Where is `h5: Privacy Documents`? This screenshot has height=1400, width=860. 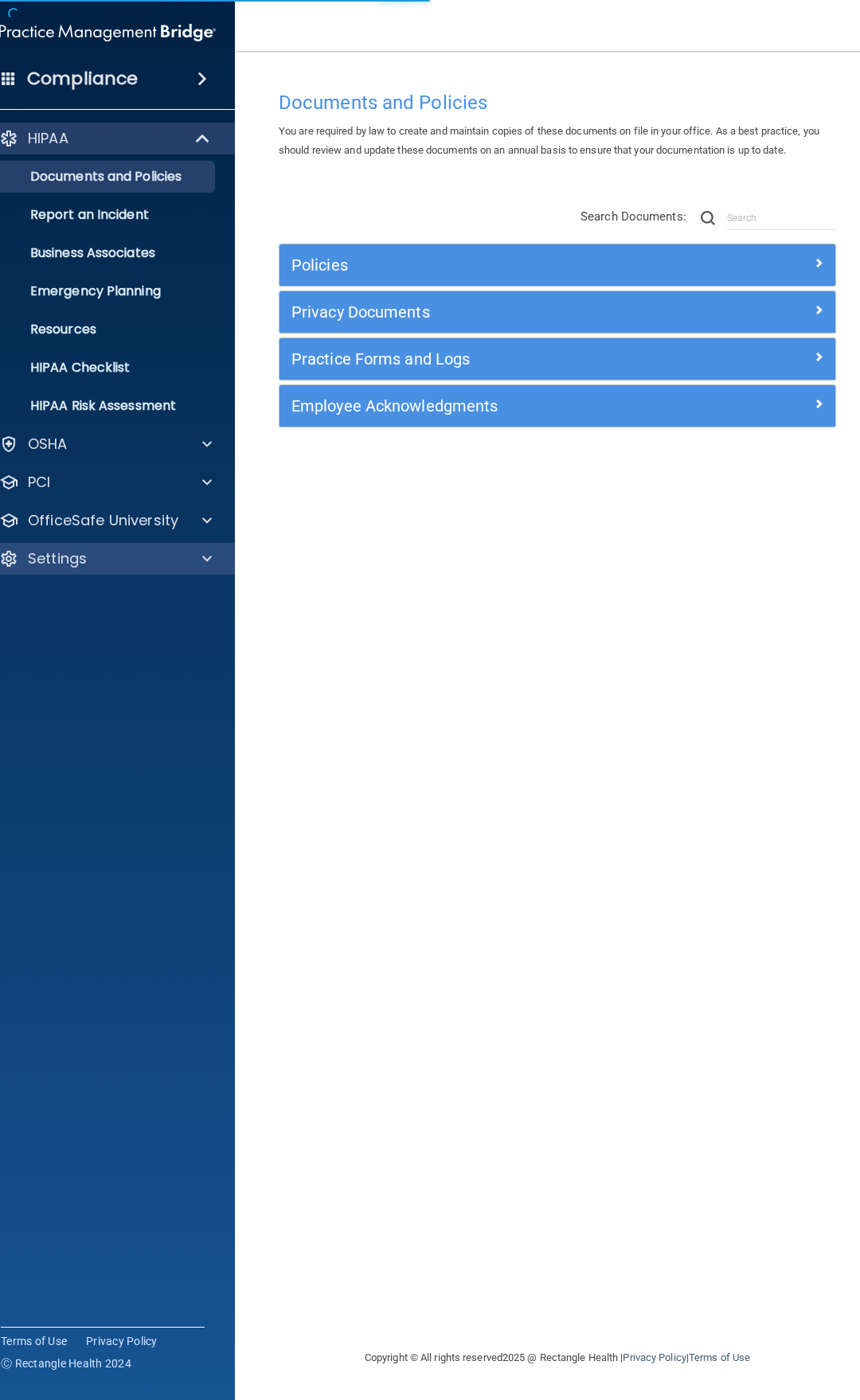 h5: Privacy Documents is located at coordinates (488, 312).